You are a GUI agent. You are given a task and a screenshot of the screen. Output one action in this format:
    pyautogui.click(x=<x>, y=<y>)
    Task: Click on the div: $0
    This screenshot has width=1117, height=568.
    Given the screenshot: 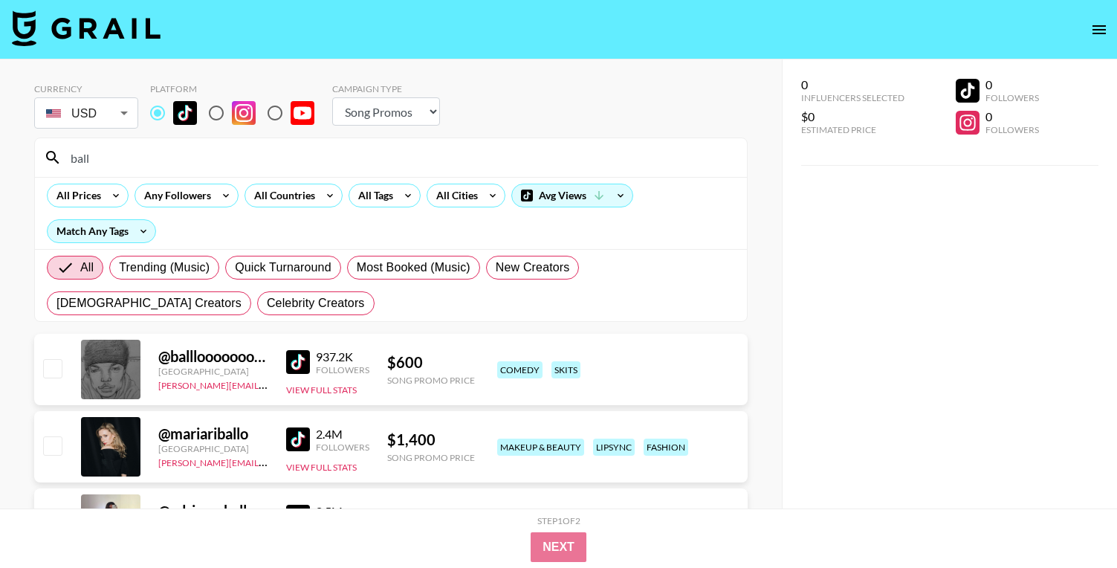 What is the action you would take?
    pyautogui.click(x=853, y=117)
    